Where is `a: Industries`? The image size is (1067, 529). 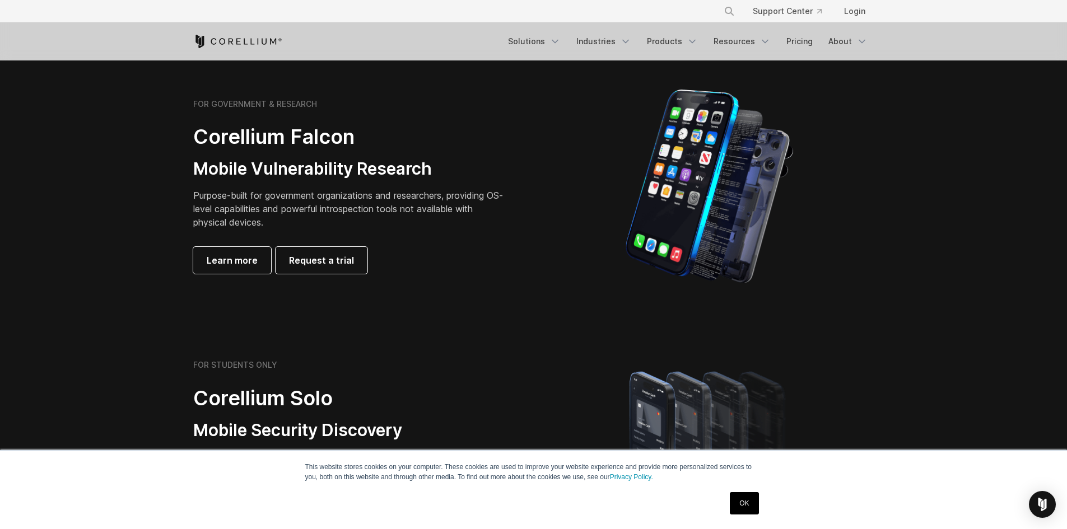 a: Industries is located at coordinates (604, 41).